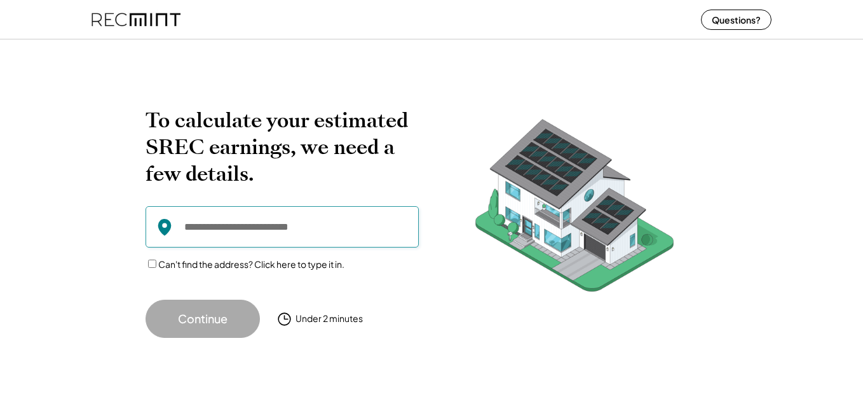 Image resolution: width=863 pixels, height=420 pixels. What do you see at coordinates (203, 318) in the screenshot?
I see `button: Continue` at bounding box center [203, 318].